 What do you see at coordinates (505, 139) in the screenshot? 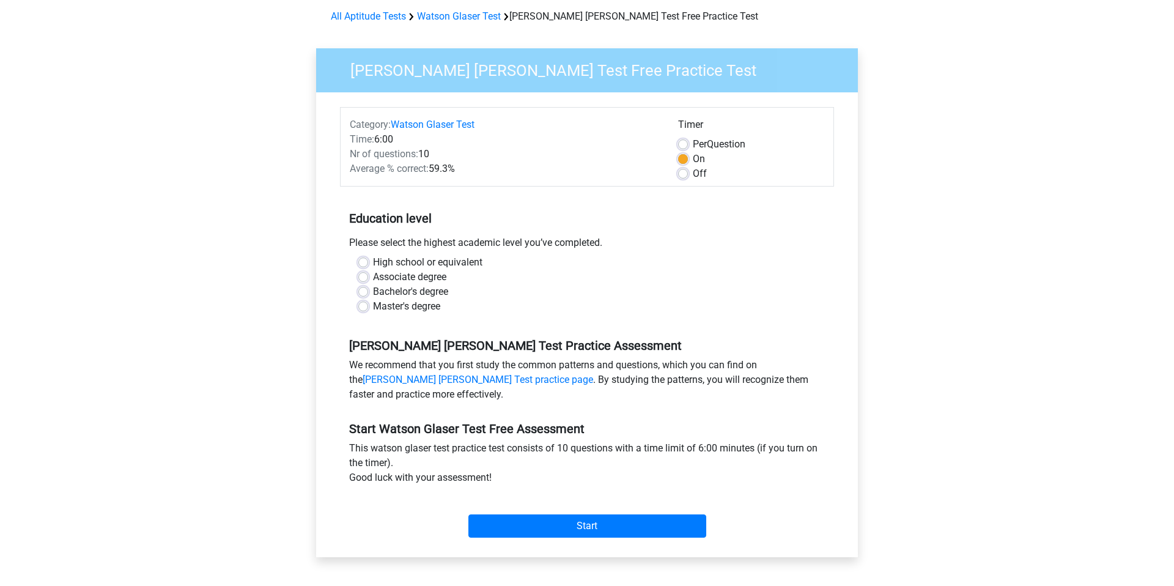
I see `div: 6:00` at bounding box center [505, 139].